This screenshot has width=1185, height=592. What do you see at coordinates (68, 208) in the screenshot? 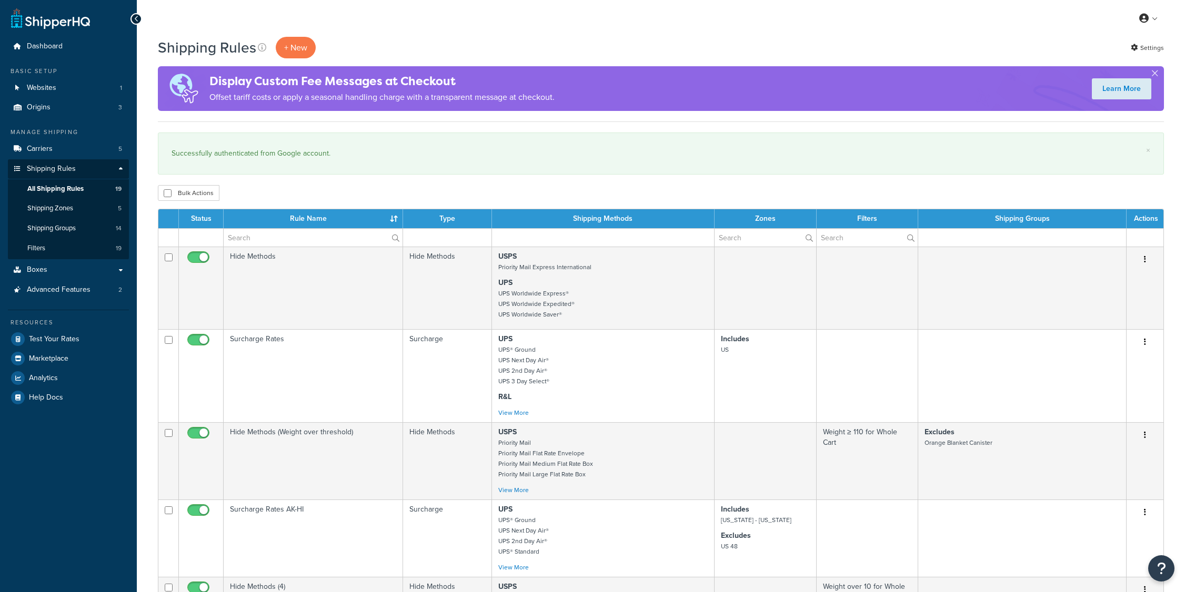
I see `li: Shipping Zones` at bounding box center [68, 208].